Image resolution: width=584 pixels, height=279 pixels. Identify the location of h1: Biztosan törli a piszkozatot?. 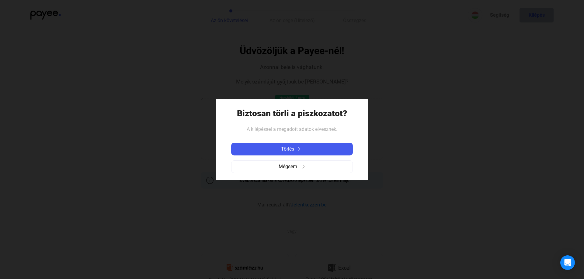
(292, 113).